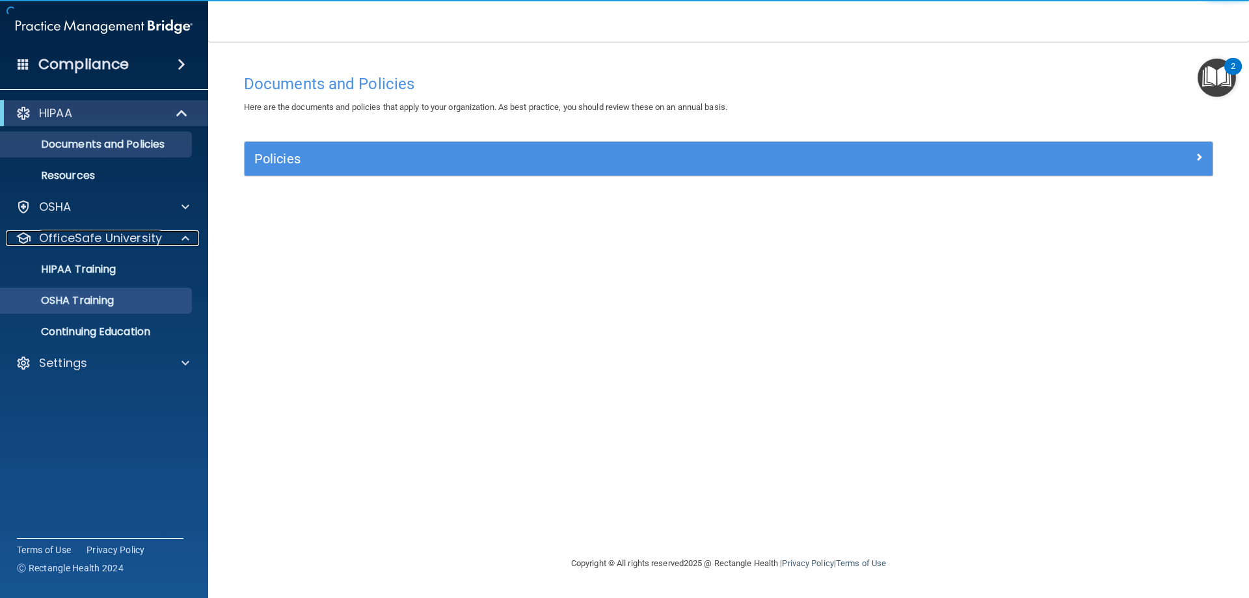  What do you see at coordinates (97, 332) in the screenshot?
I see `p: Continuing Education` at bounding box center [97, 332].